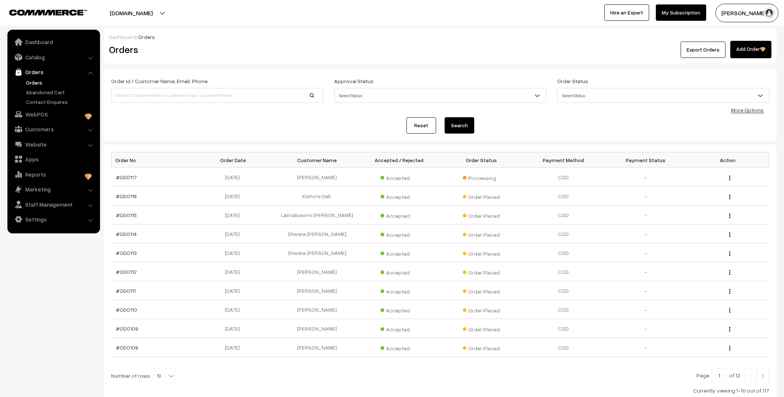 Image resolution: width=784 pixels, height=397 pixels. I want to click on a: #OD0117, so click(126, 177).